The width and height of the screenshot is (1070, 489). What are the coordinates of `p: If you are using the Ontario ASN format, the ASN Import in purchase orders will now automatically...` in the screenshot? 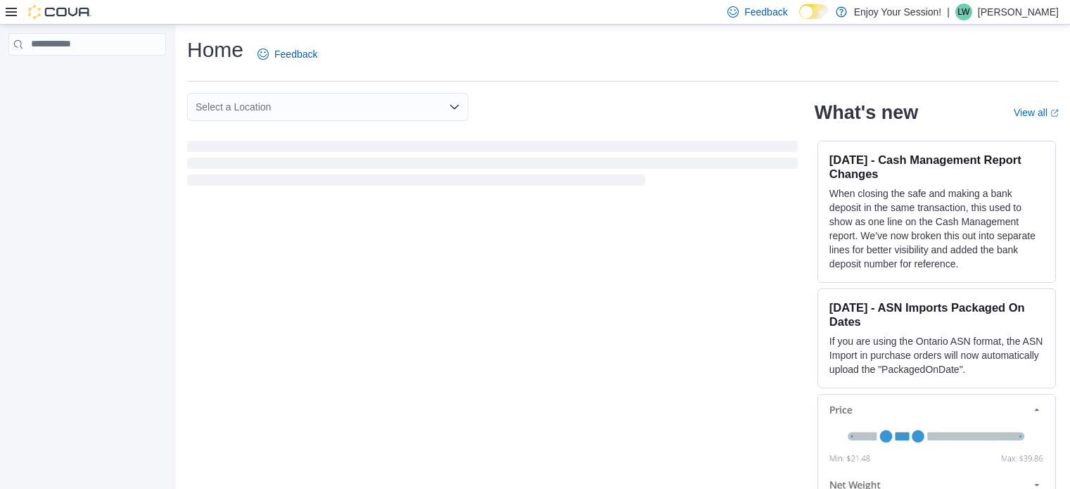 It's located at (937, 355).